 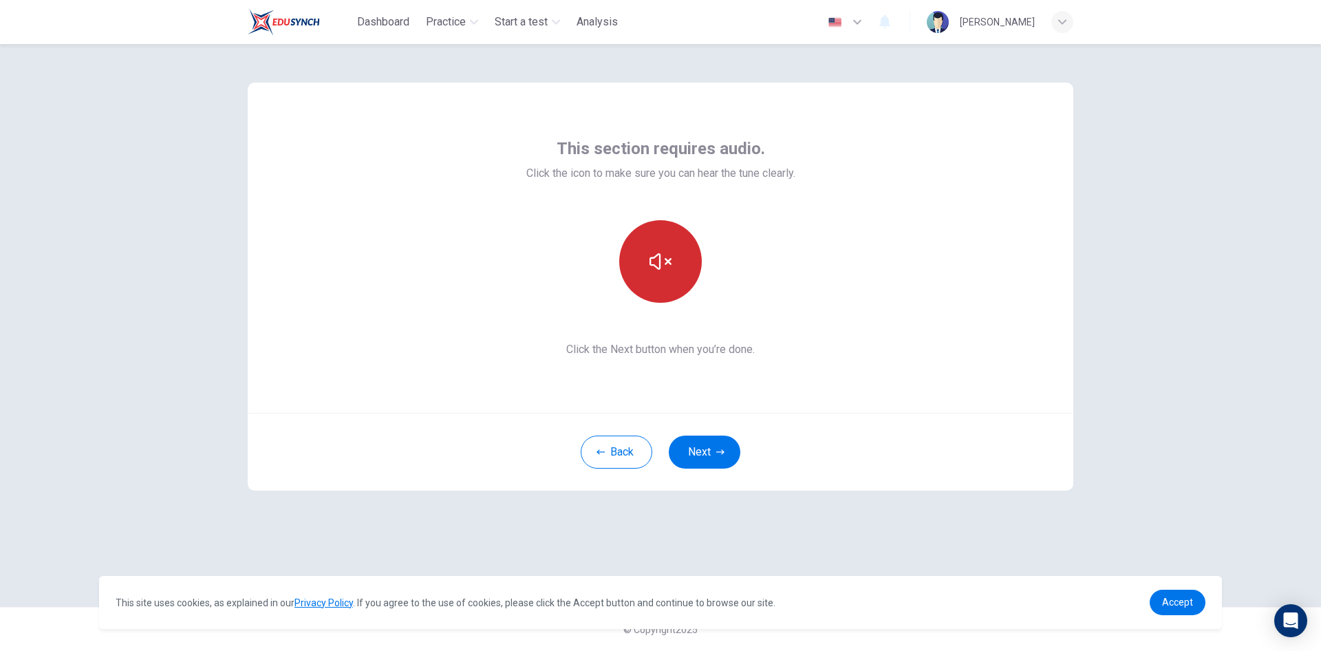 I want to click on button: Dashboard, so click(x=383, y=22).